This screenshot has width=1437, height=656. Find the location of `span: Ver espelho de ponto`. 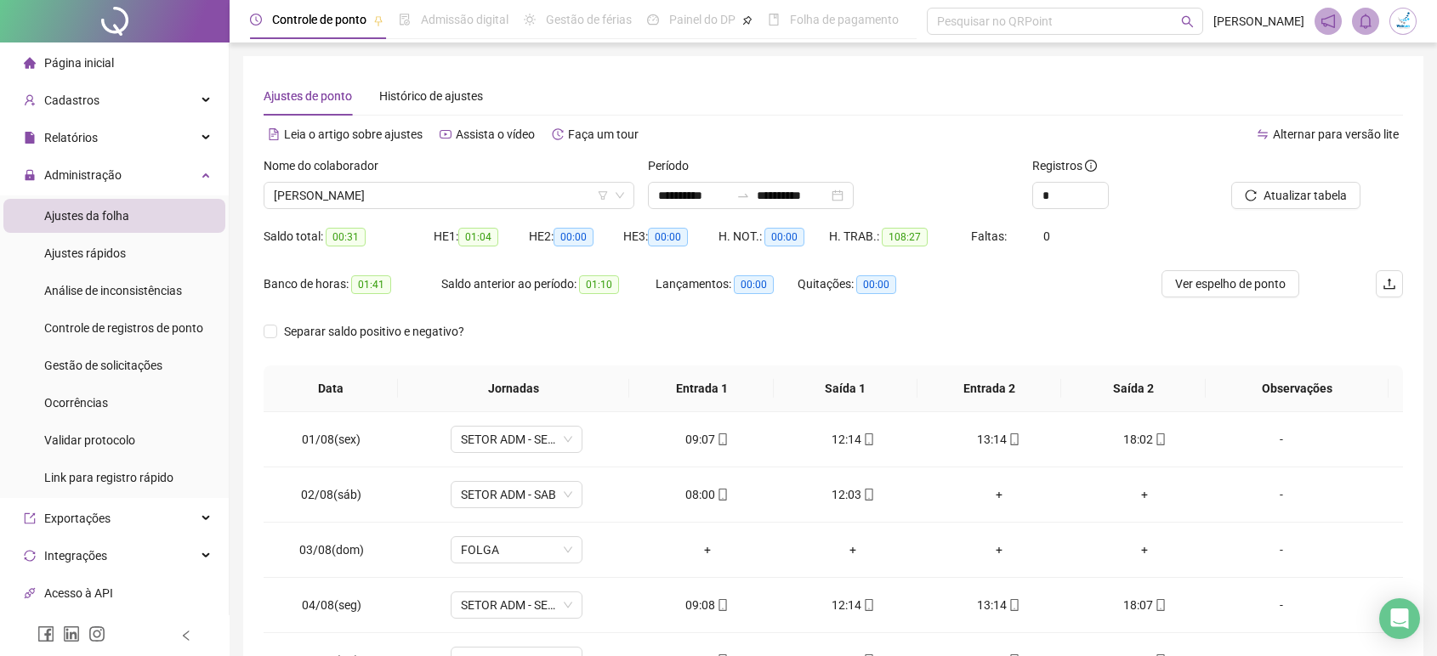

span: Ver espelho de ponto is located at coordinates (1230, 284).